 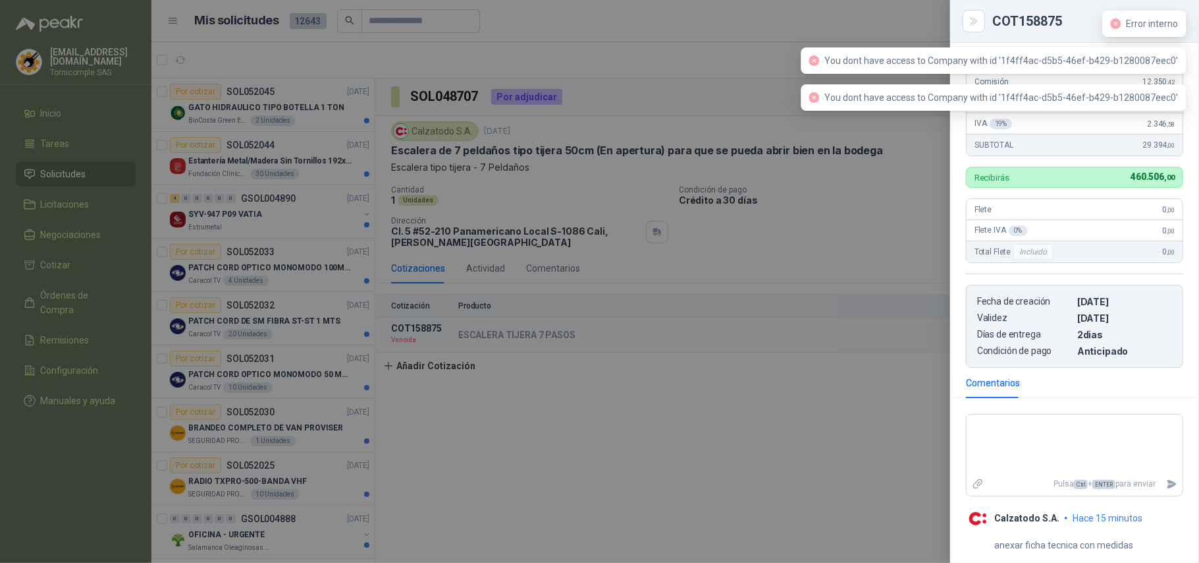 I want to click on span: 29.394, so click(x=1159, y=145).